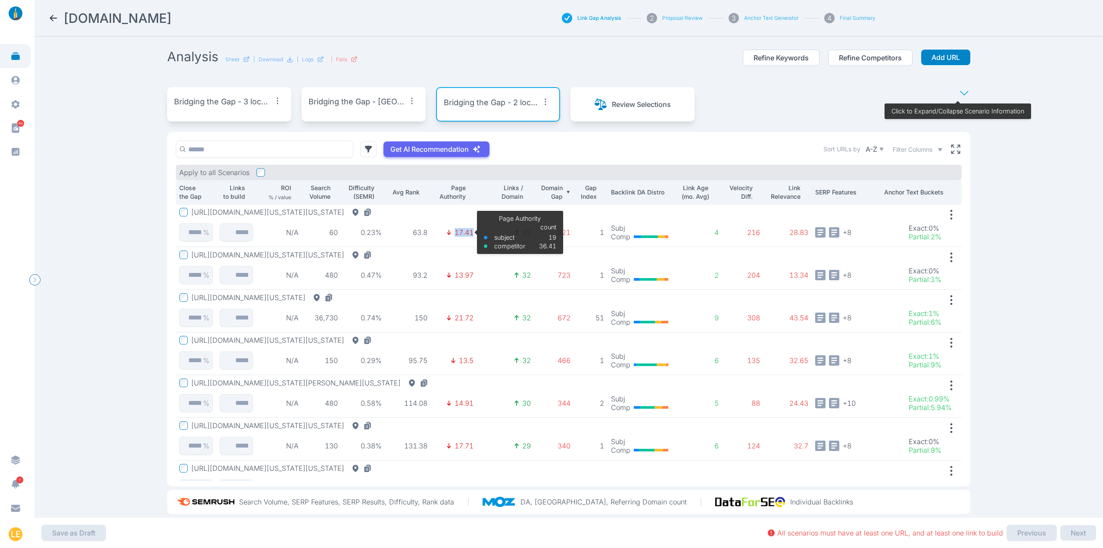 The width and height of the screenshot is (1103, 548). Describe the element at coordinates (527, 232) in the screenshot. I see `p: 33` at that location.